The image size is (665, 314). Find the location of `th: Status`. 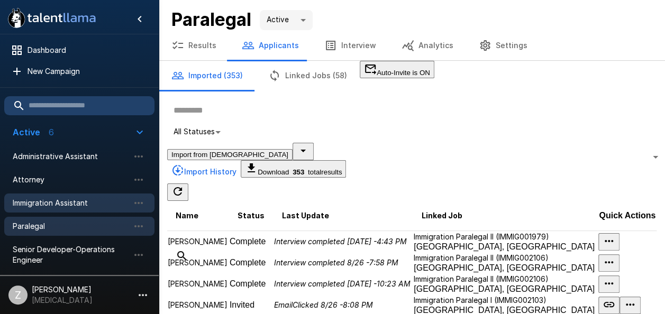

th: Status is located at coordinates (251, 216).